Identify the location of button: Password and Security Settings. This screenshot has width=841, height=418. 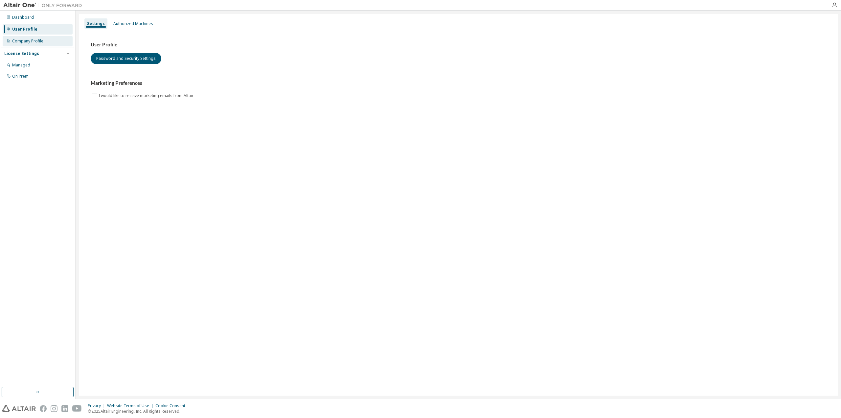
(126, 58).